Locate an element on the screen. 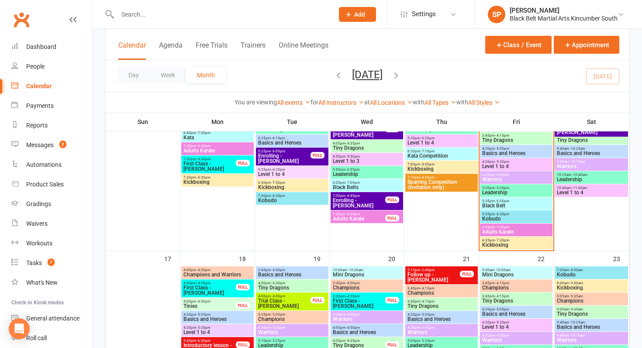  span: 4:35pm is located at coordinates (292, 315).